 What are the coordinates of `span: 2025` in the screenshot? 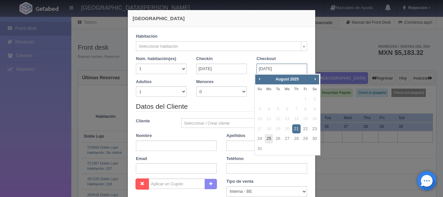 It's located at (294, 79).